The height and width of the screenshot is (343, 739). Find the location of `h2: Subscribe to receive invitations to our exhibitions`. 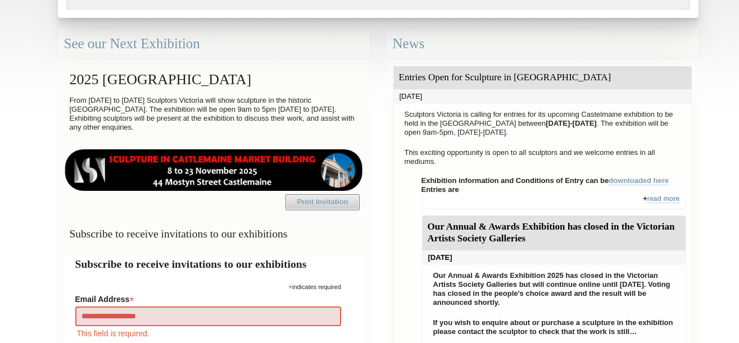

h2: Subscribe to receive invitations to our exhibitions is located at coordinates (213, 264).